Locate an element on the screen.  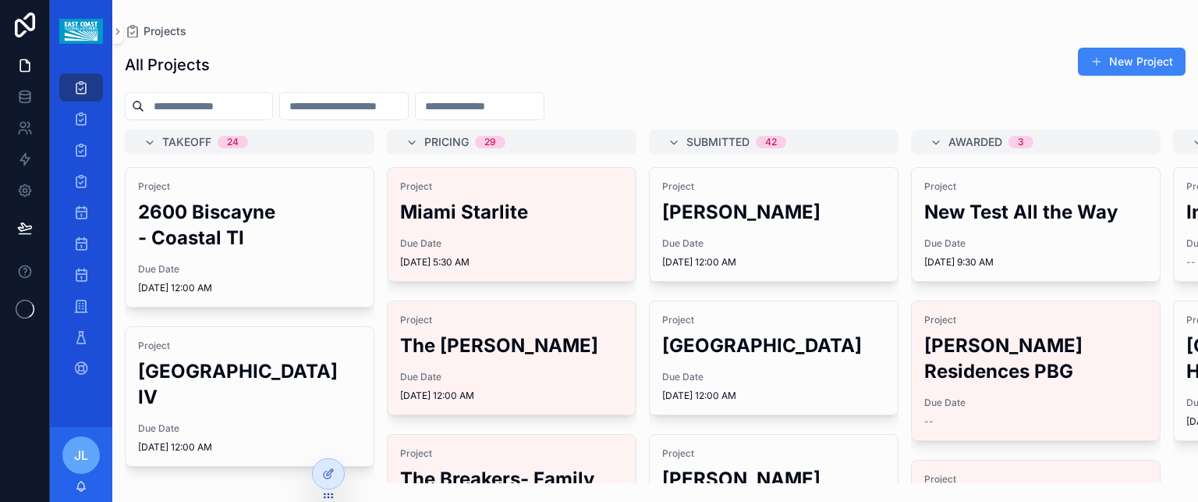
h1: All Projects is located at coordinates (167, 65).